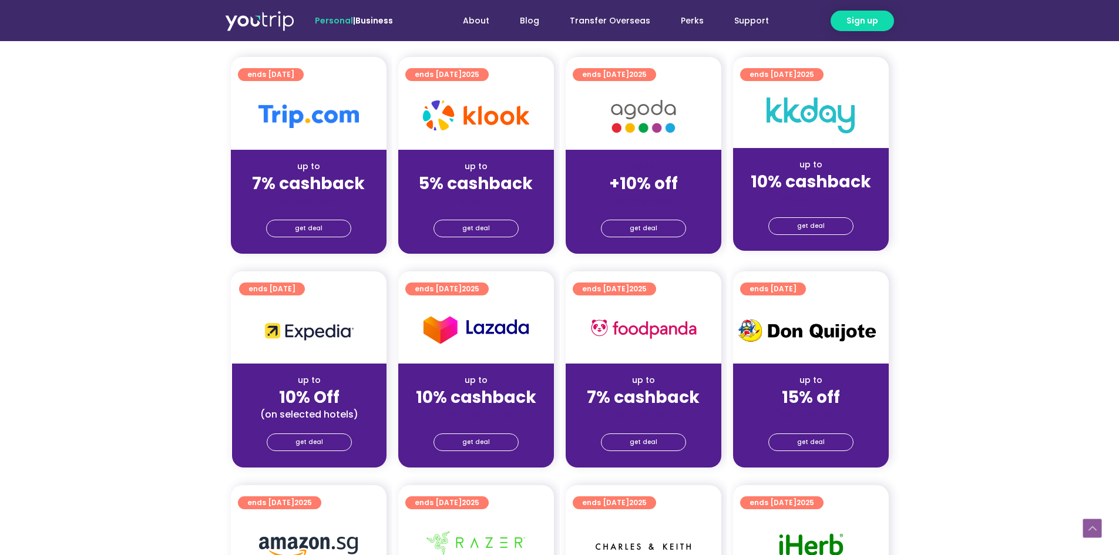 The image size is (1119, 555). Describe the element at coordinates (610, 21) in the screenshot. I see `a: Transfer Overseas` at that location.